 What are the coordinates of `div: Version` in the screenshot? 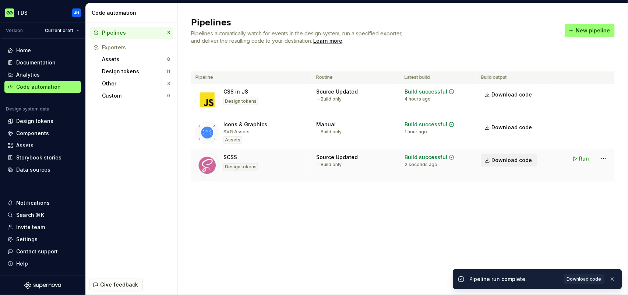 It's located at (14, 31).